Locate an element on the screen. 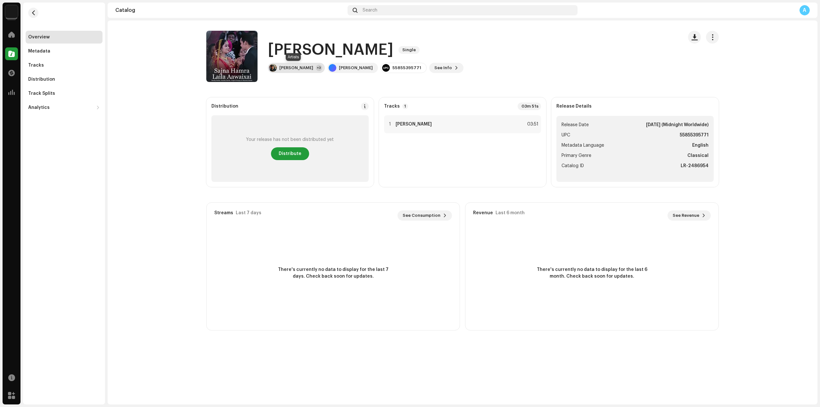 This screenshot has height=407, width=820. strong: English is located at coordinates (701, 145).